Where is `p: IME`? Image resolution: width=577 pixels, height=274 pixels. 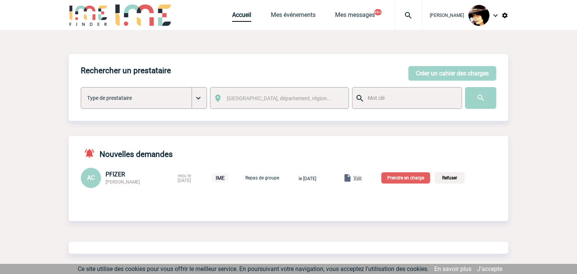 p: IME is located at coordinates (220, 178).